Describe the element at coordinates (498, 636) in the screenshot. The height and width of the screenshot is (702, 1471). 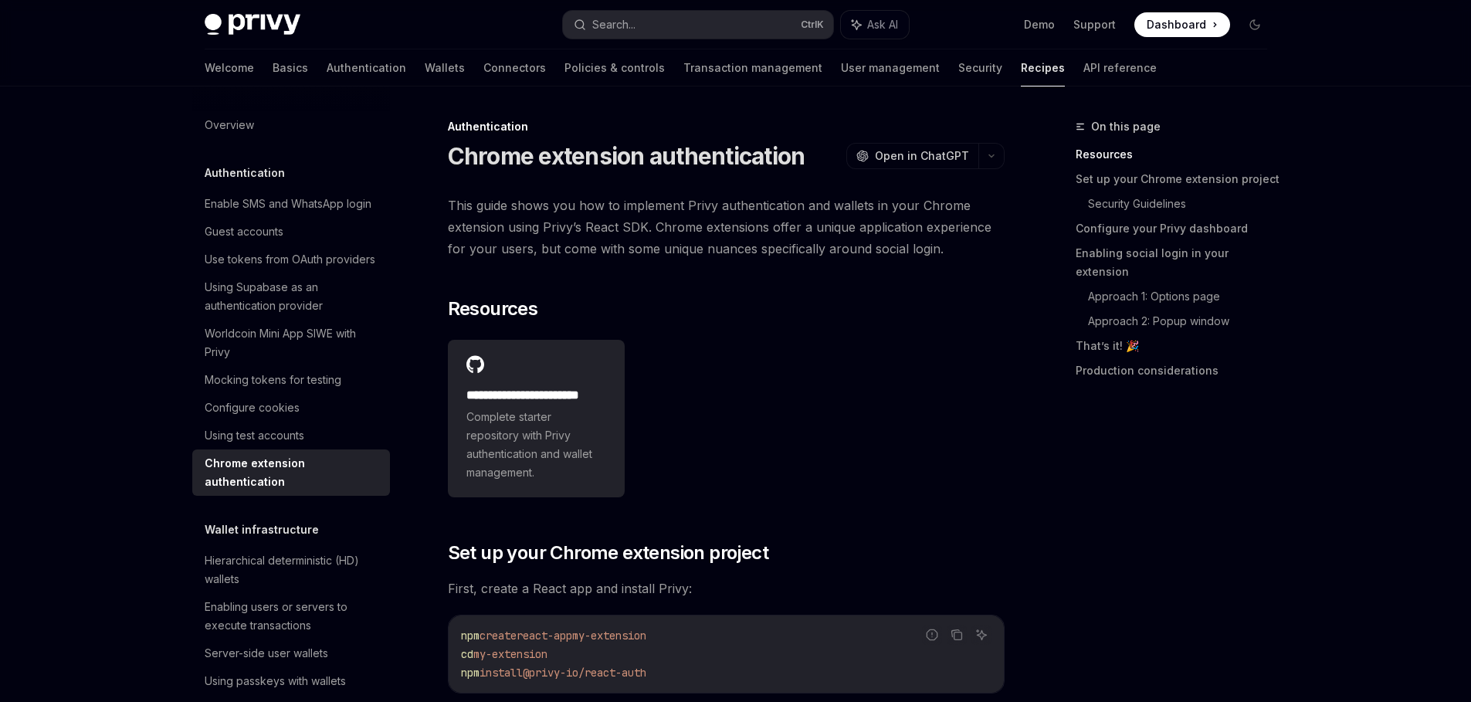
I see `span: create` at that location.